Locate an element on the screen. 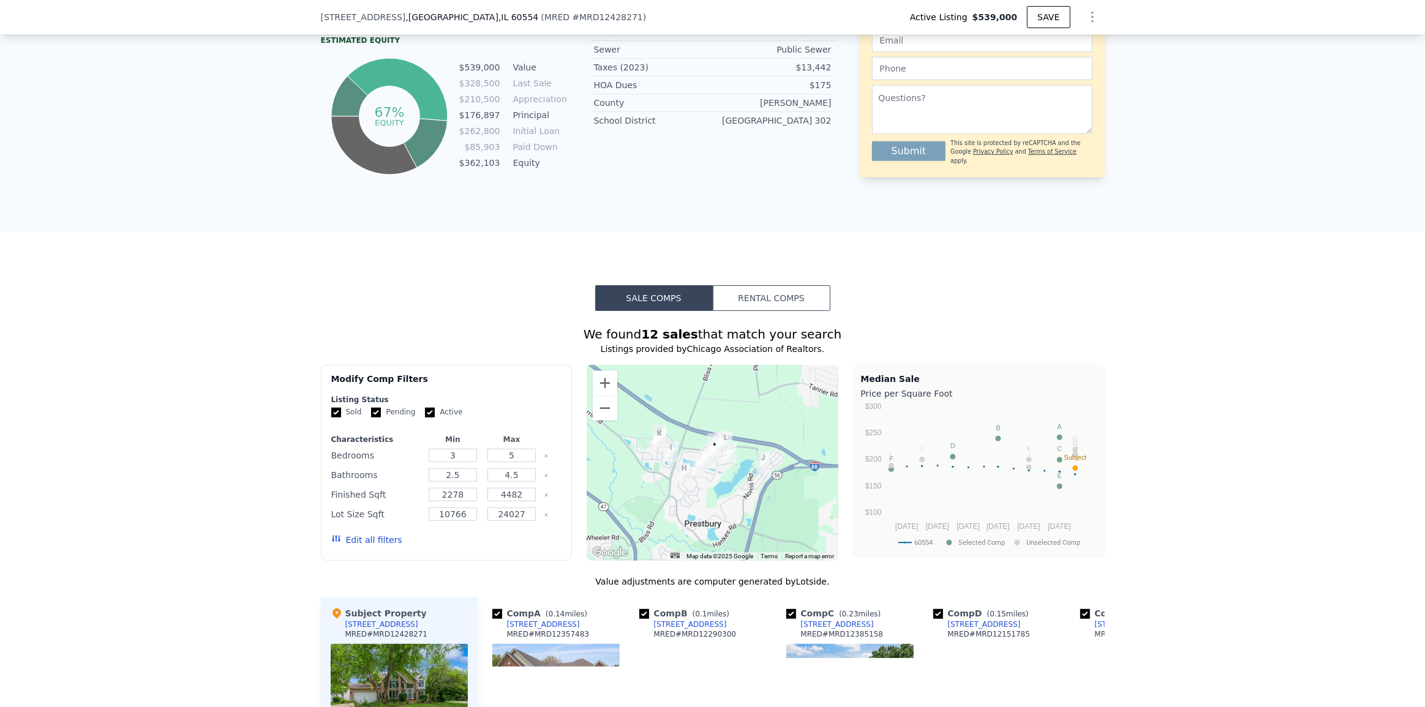 This screenshot has width=1425, height=707. span: $539,000 is located at coordinates (995, 17).